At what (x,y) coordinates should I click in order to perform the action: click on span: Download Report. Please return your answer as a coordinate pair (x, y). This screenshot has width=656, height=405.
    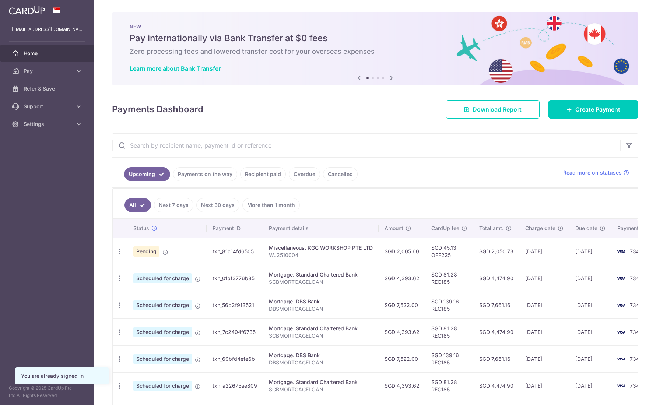
    Looking at the image, I should click on (497, 109).